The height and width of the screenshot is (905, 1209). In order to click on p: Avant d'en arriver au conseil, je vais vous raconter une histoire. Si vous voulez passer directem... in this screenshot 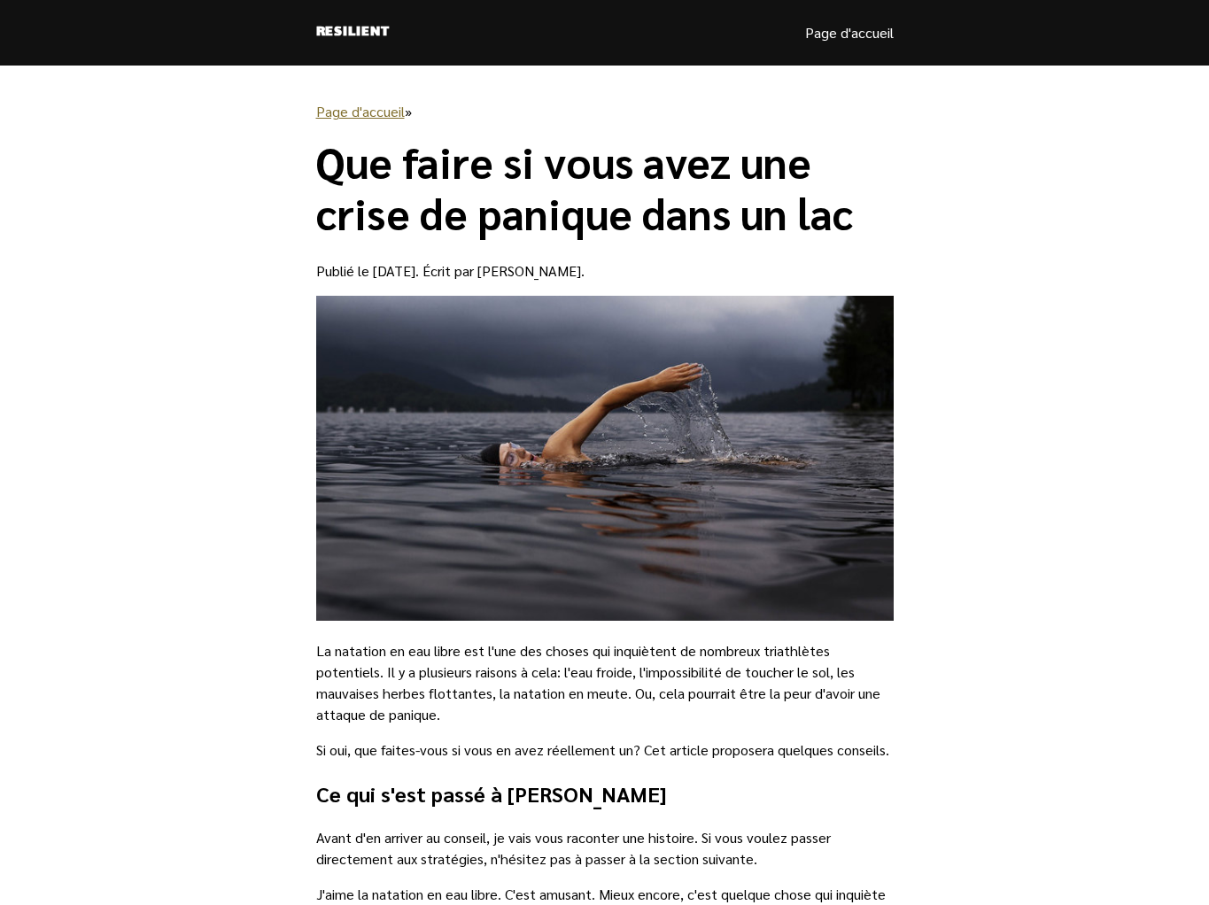, I will do `click(605, 849)`.